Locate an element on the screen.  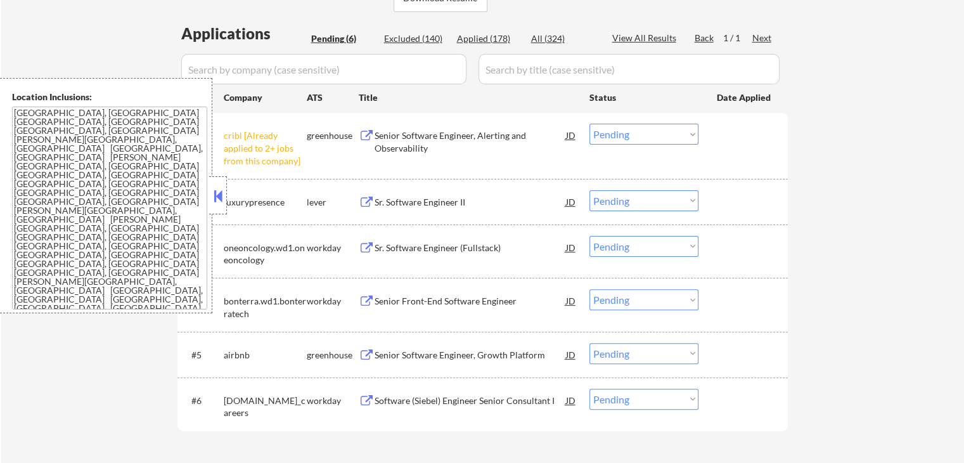
div: Applications is located at coordinates (244, 34).